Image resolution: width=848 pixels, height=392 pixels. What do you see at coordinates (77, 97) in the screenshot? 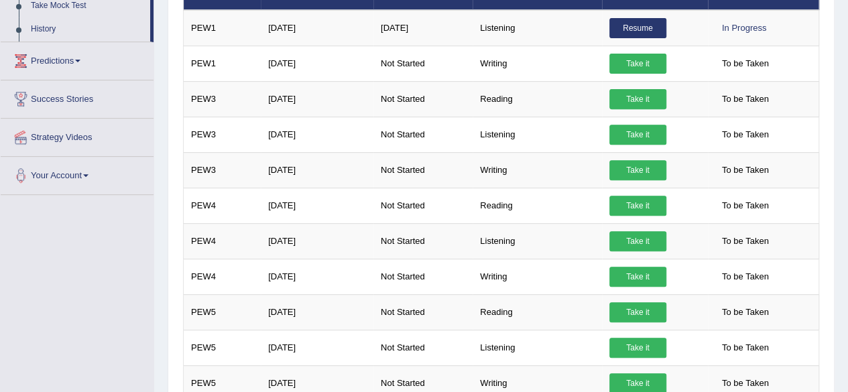
I see `a: Success Stories` at bounding box center [77, 97].